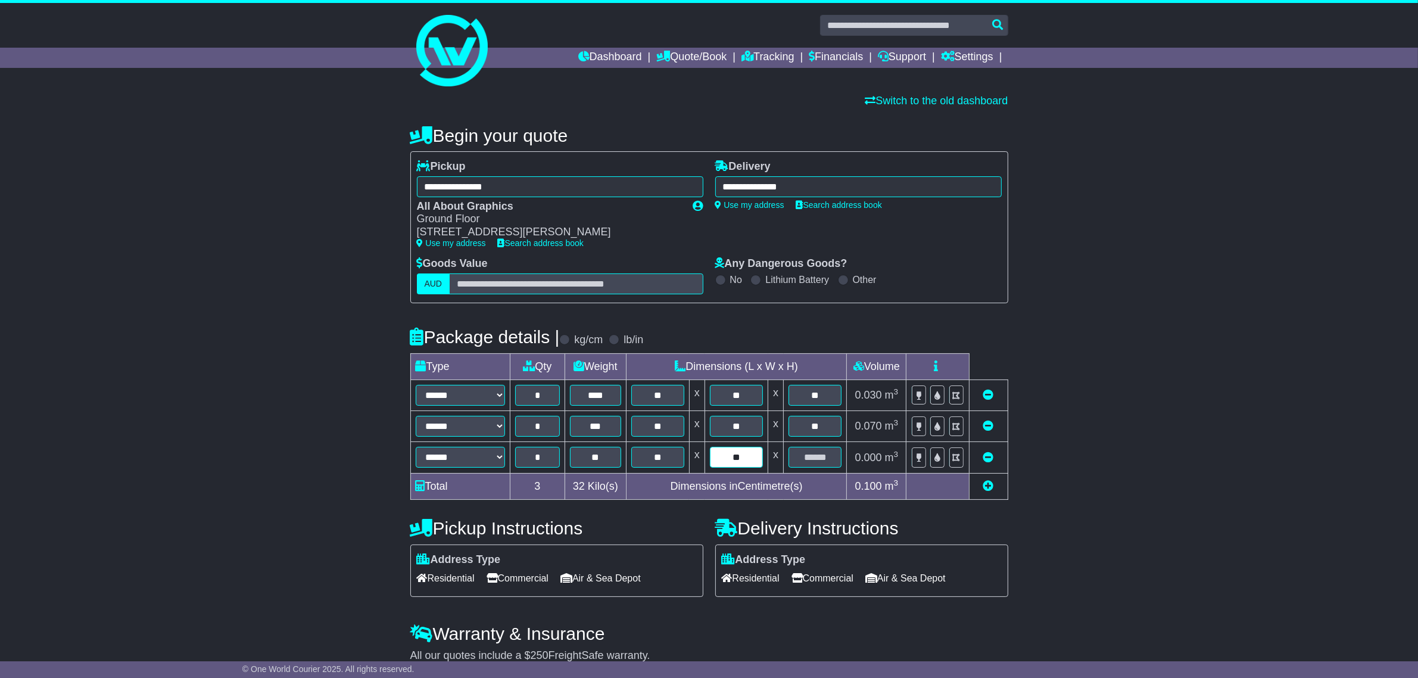 The height and width of the screenshot is (678, 1418). Describe the element at coordinates (540, 655) in the screenshot. I see `span: 250` at that location.